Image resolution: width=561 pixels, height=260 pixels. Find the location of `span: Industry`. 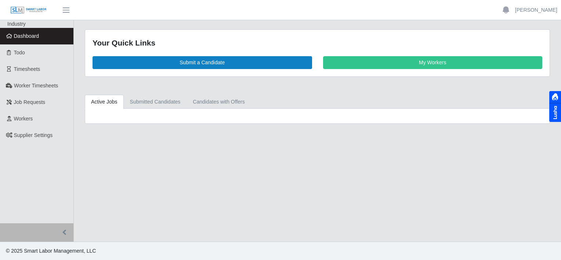

span: Industry is located at coordinates (17, 24).